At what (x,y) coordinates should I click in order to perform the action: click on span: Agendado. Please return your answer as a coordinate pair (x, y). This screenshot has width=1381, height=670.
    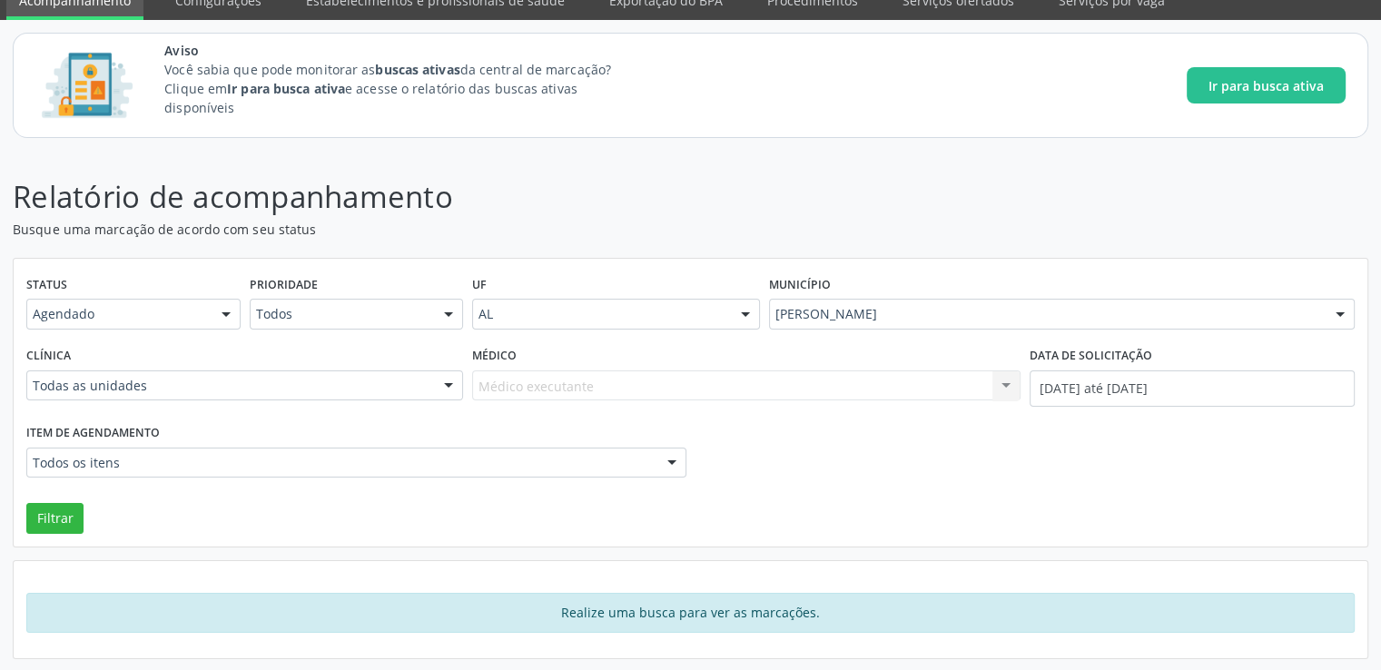
    Looking at the image, I should click on (118, 314).